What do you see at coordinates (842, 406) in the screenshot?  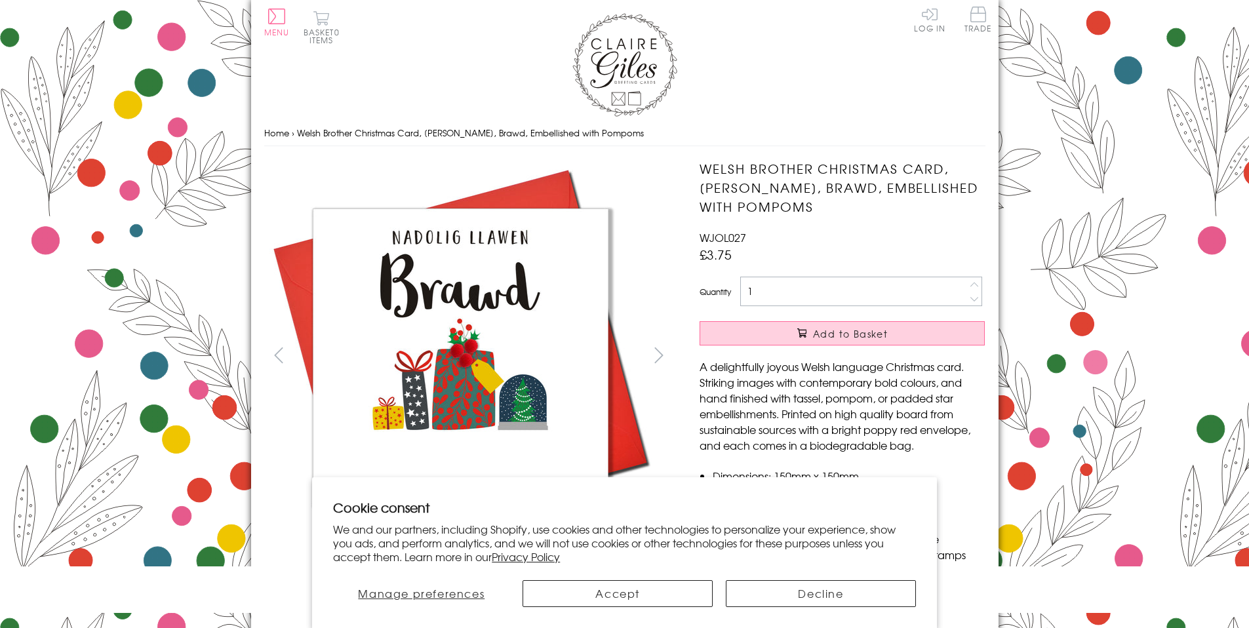 I see `p: A delightfully joyous Welsh language Christmas card. Striking images with contemporary bold colou...` at bounding box center [842, 406].